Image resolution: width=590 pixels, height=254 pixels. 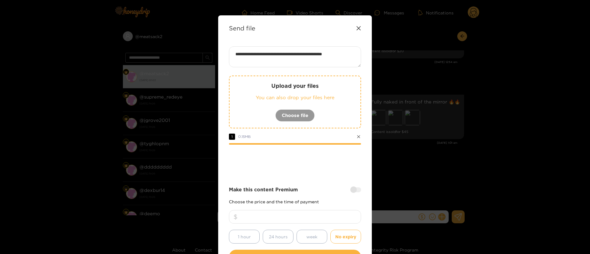 What do you see at coordinates (244, 136) in the screenshot?
I see `span: 0.15 MB` at bounding box center [244, 136].